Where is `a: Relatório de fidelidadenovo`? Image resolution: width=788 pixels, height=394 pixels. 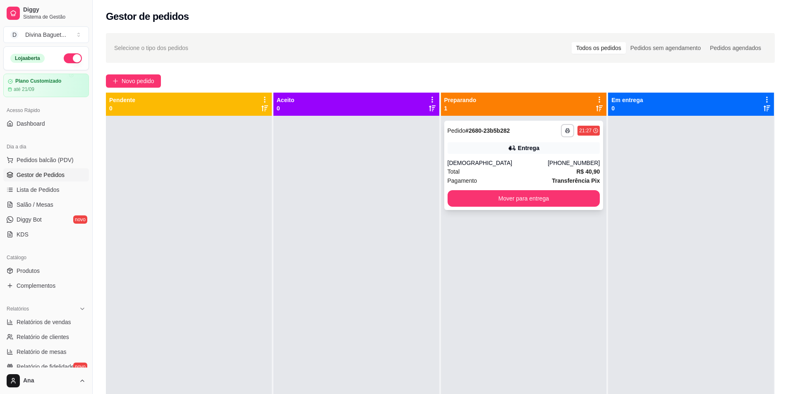 a: Relatório de fidelidadenovo is located at coordinates (46, 367).